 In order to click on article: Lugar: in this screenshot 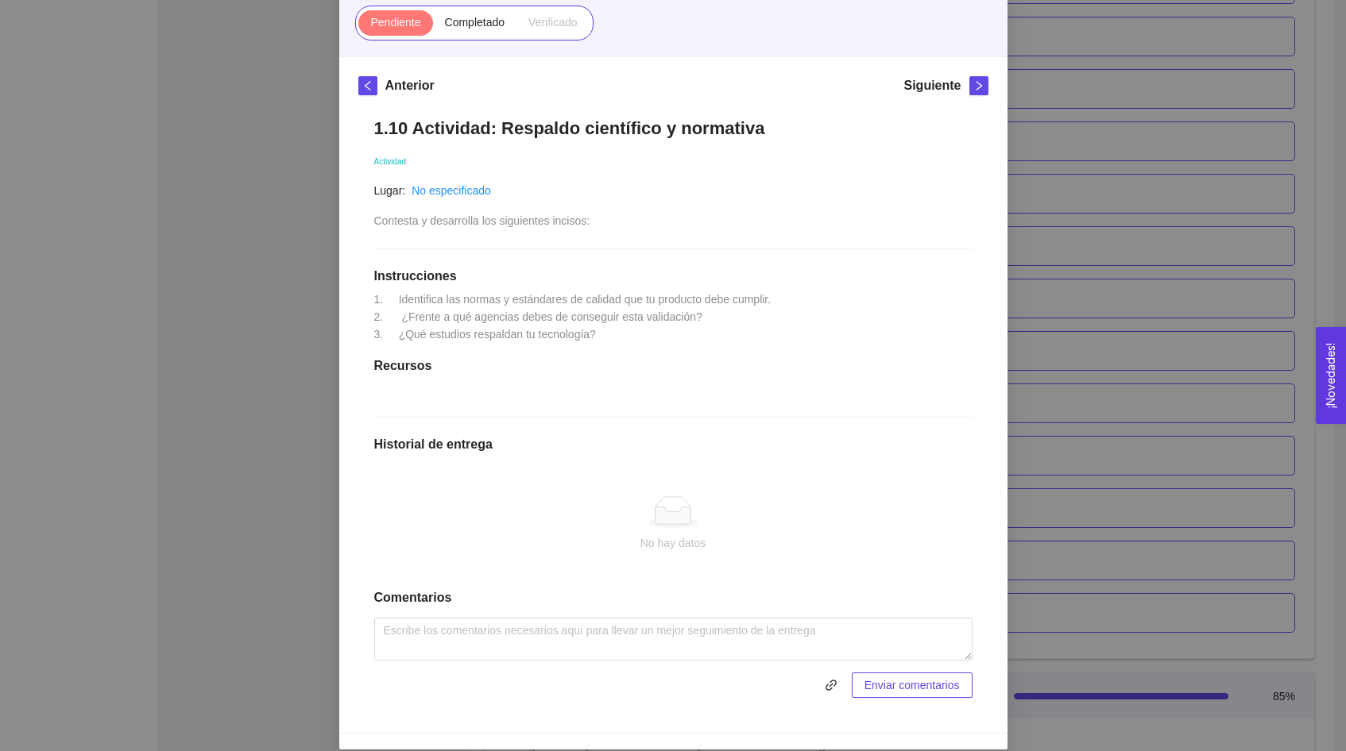, I will do `click(390, 191)`.